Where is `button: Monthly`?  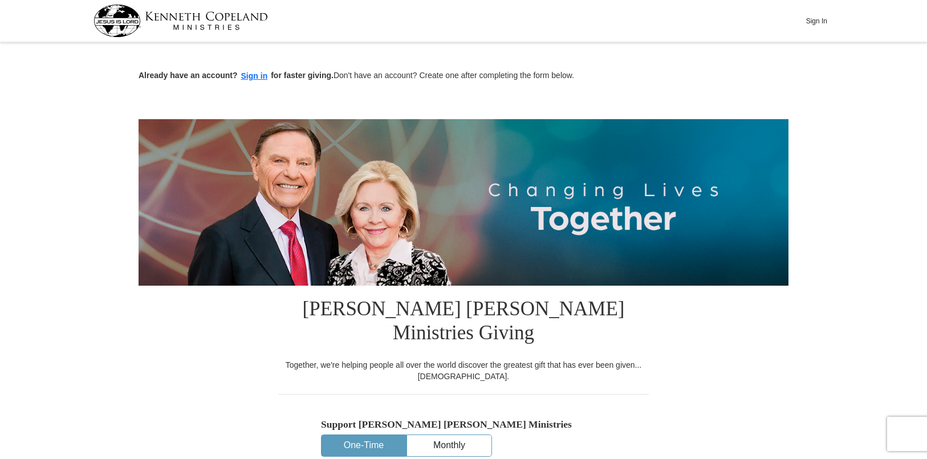
button: Monthly is located at coordinates (449, 445).